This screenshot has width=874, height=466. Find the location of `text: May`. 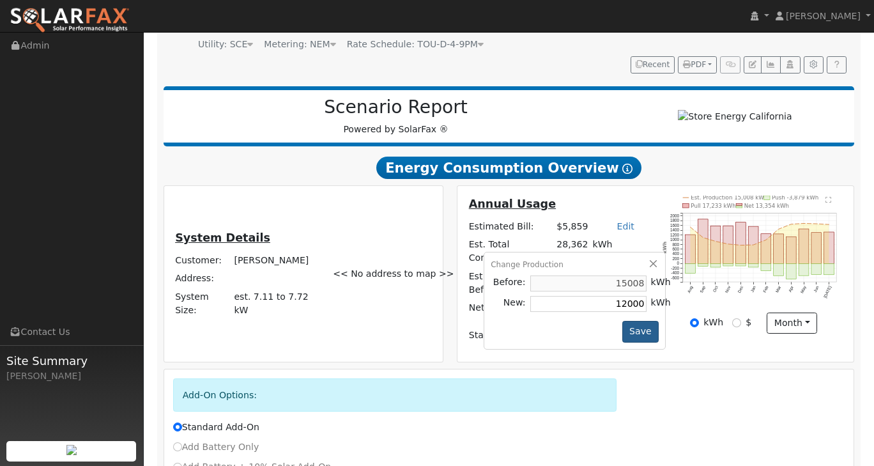

text: May is located at coordinates (804, 289).